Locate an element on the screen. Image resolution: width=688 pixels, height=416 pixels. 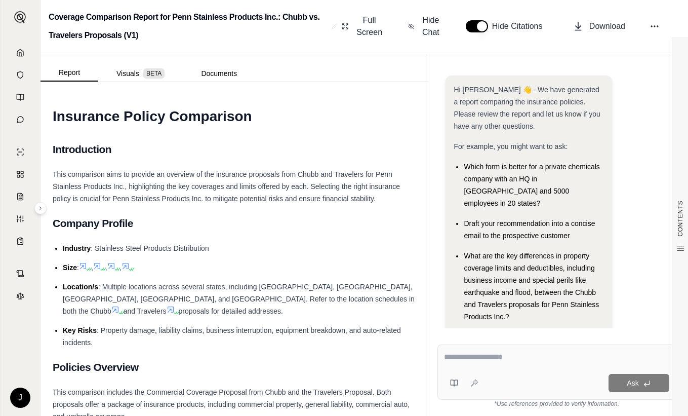
a: Contract Analysis is located at coordinates (20, 273).